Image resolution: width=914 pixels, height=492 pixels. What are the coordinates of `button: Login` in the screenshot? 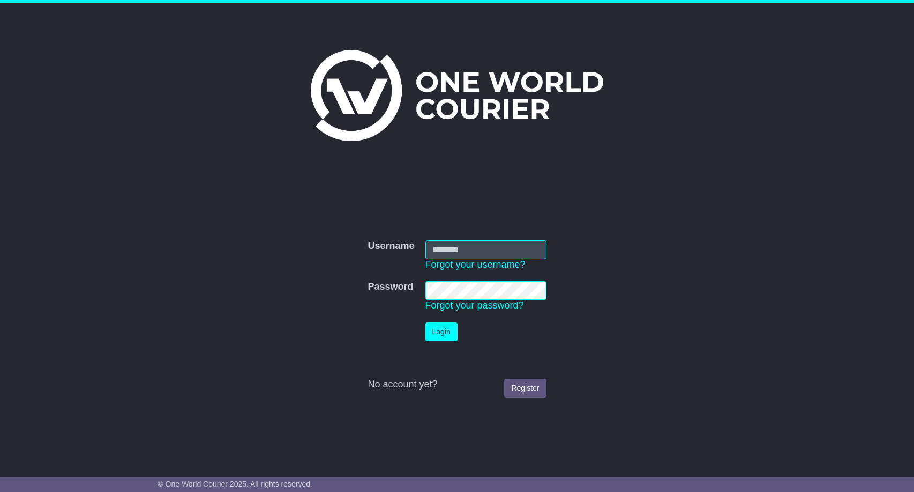 It's located at (442, 331).